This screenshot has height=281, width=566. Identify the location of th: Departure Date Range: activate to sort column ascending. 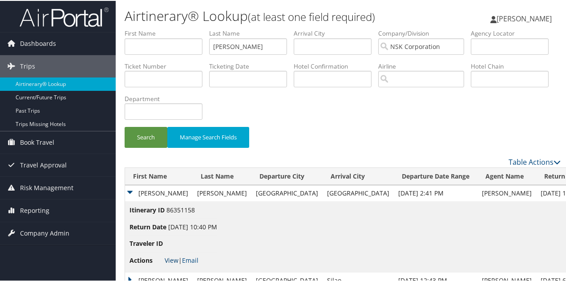
(436, 175).